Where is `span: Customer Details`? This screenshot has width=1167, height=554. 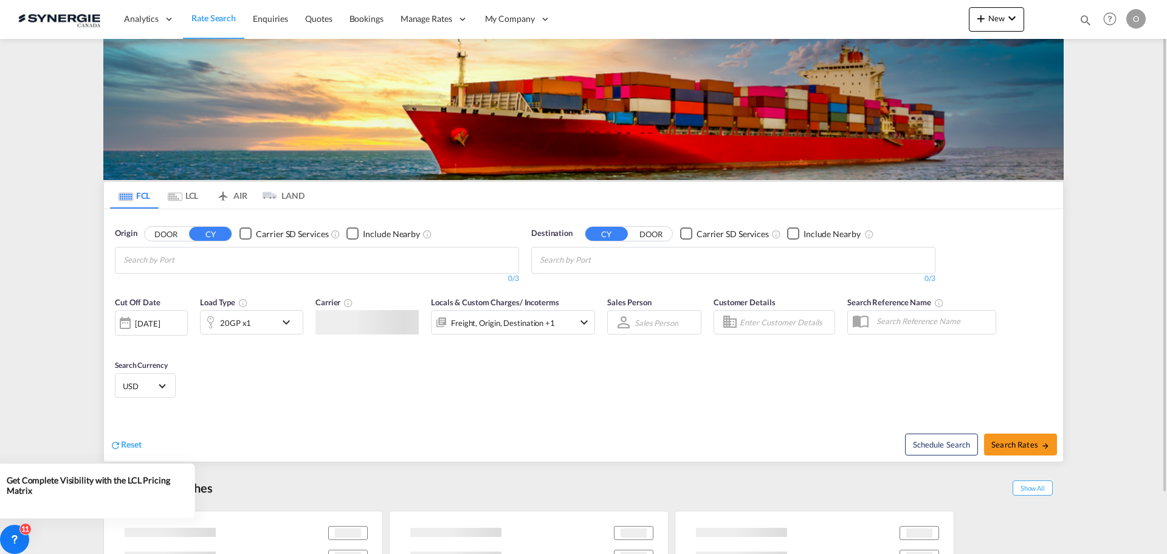 span: Customer Details is located at coordinates (744, 302).